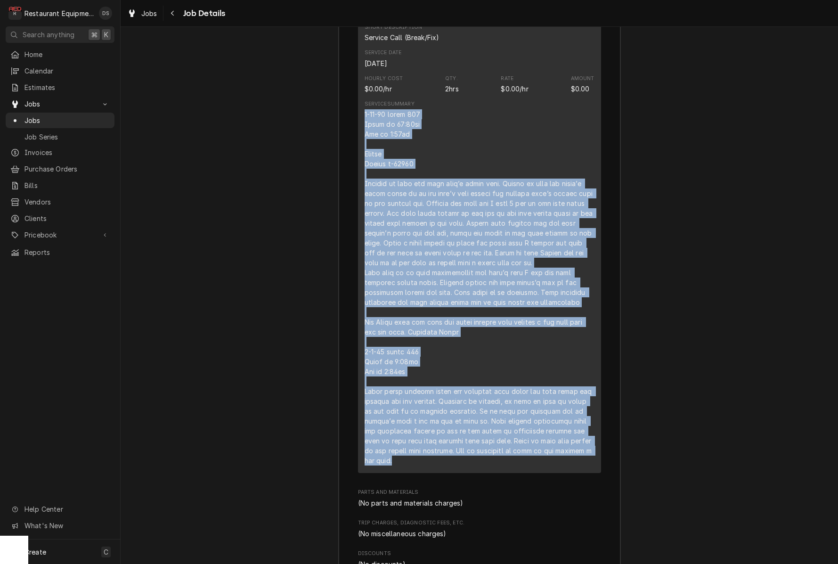  What do you see at coordinates (48, 34) in the screenshot?
I see `span: Search anything` at bounding box center [48, 34].